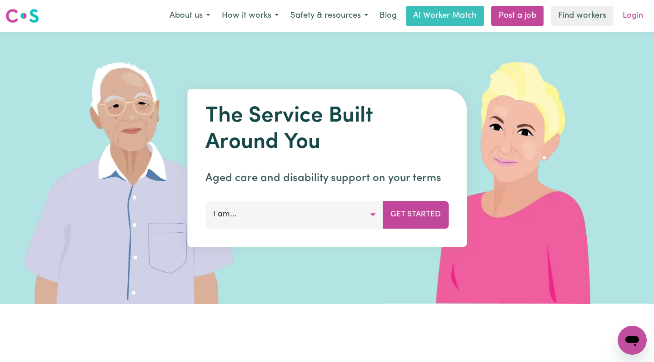 Image resolution: width=654 pixels, height=362 pixels. What do you see at coordinates (189, 16) in the screenshot?
I see `button: About us` at bounding box center [189, 16].